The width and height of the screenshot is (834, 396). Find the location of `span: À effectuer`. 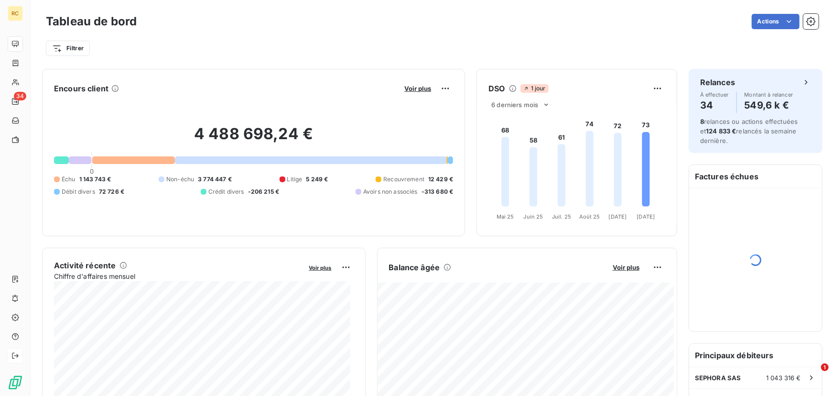

span: À effectuer is located at coordinates (714, 95).